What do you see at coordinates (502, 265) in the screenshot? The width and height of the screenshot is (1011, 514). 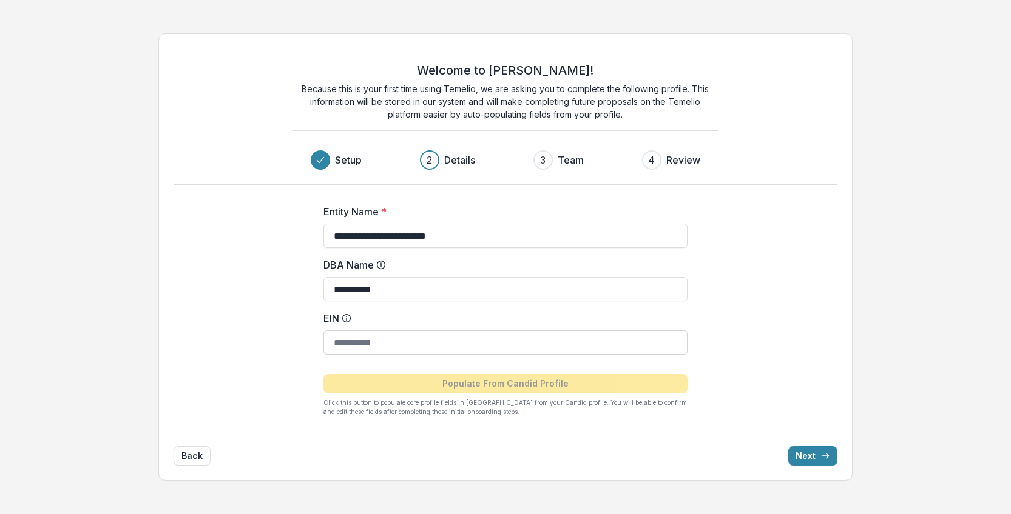 I see `label: DBA Name` at bounding box center [502, 265].